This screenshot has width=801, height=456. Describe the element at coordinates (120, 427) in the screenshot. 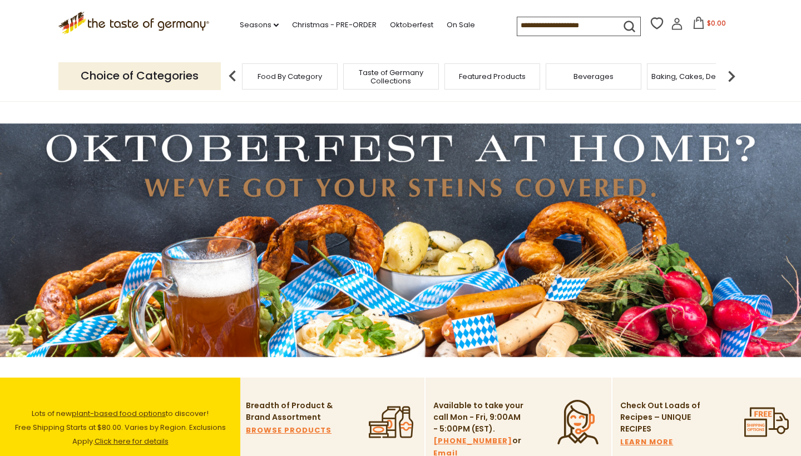

I see `span: Lots of new to discover! Free Shipping Starts at $80.00. Varies by Region. Exclusions Apply.` at that location.